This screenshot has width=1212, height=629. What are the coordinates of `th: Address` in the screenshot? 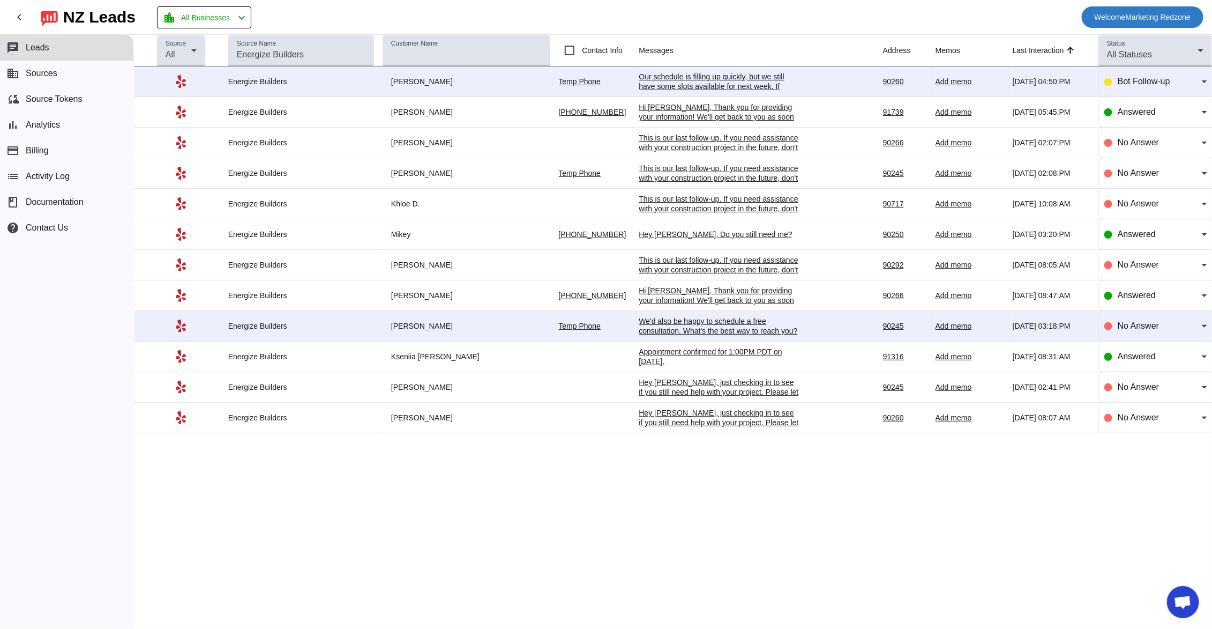 It's located at (909, 50).